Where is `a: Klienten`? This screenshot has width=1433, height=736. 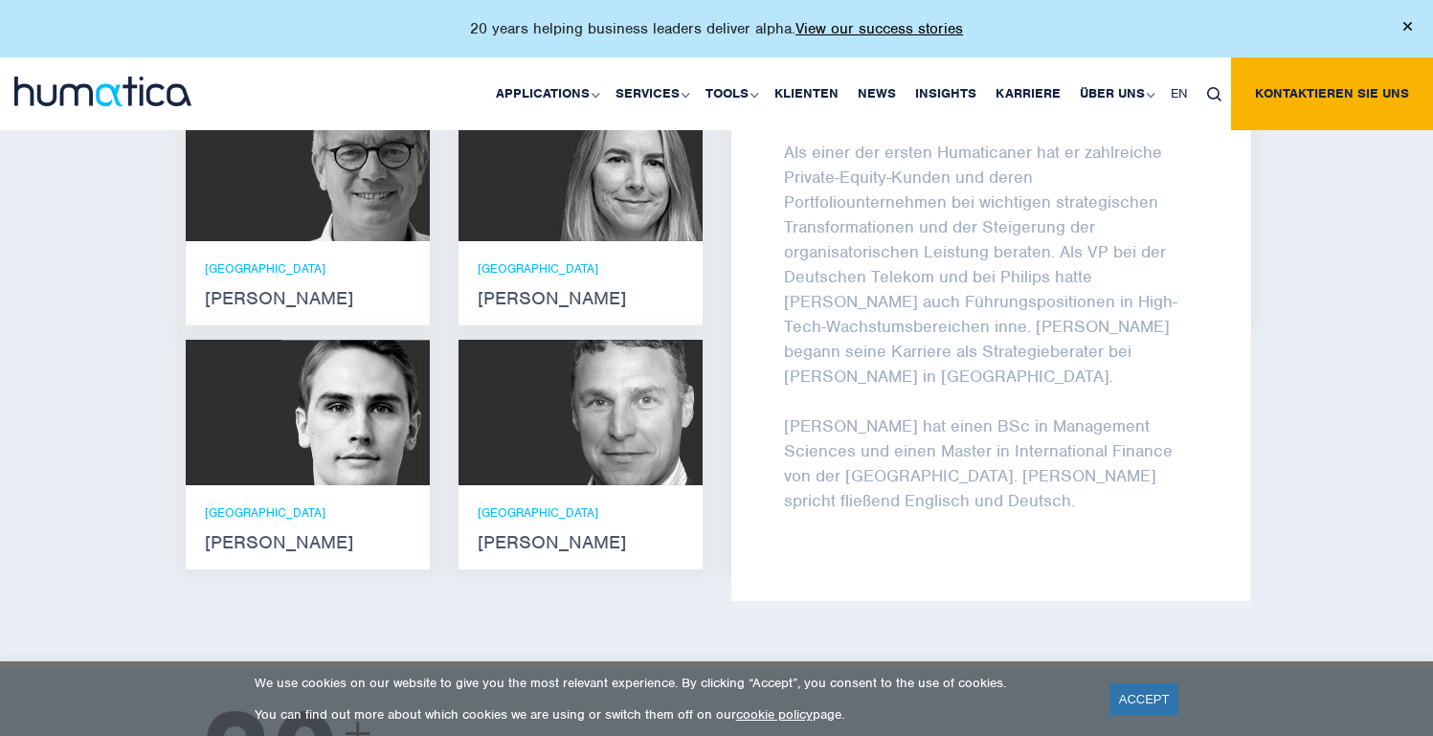 a: Klienten is located at coordinates (806, 94).